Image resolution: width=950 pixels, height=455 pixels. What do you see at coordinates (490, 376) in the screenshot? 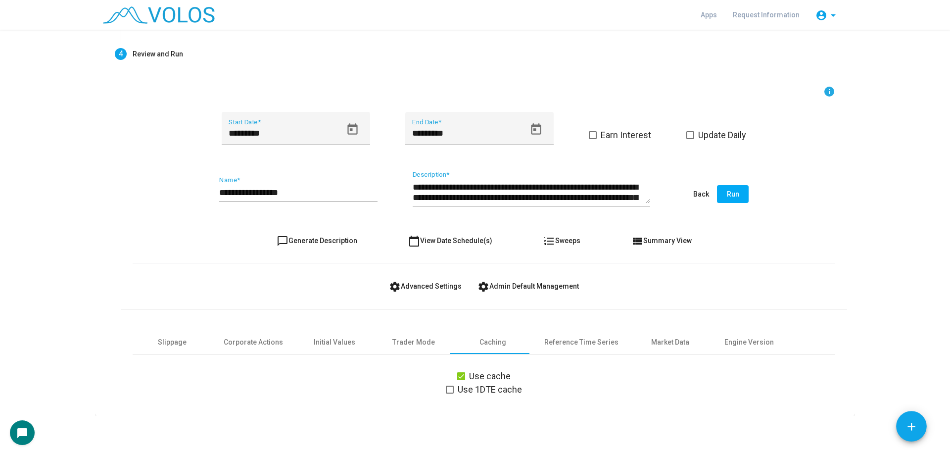
I see `span: Use cache` at bounding box center [490, 376].